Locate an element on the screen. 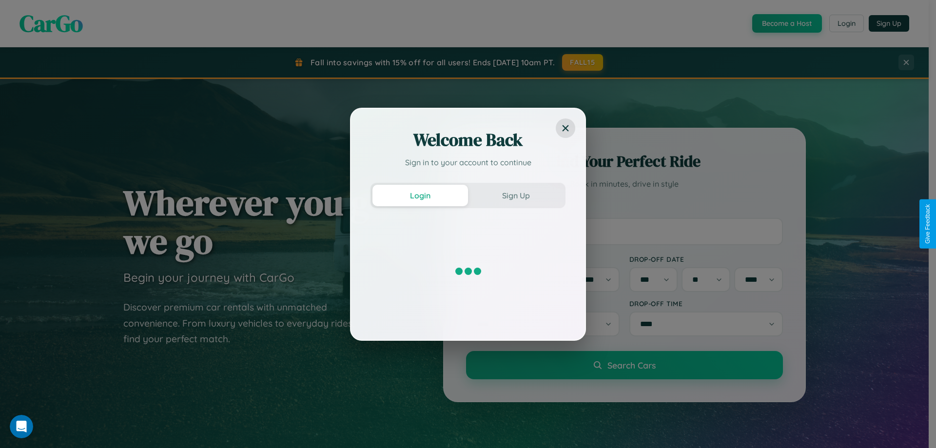  h2: Welcome Back is located at coordinates (468, 140).